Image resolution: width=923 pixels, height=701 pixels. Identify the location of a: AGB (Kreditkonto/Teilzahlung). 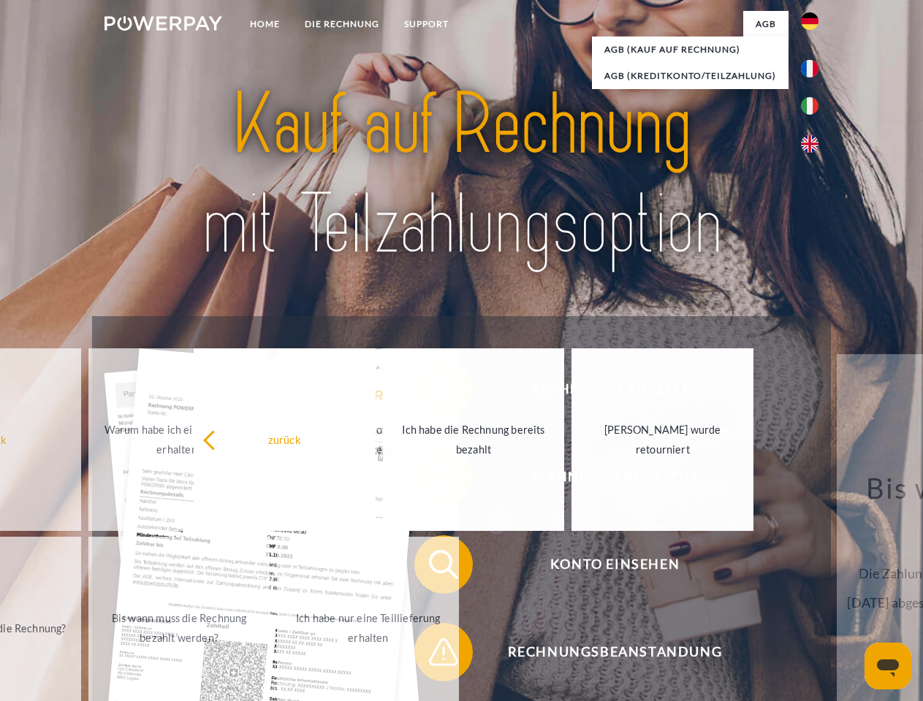
(690, 76).